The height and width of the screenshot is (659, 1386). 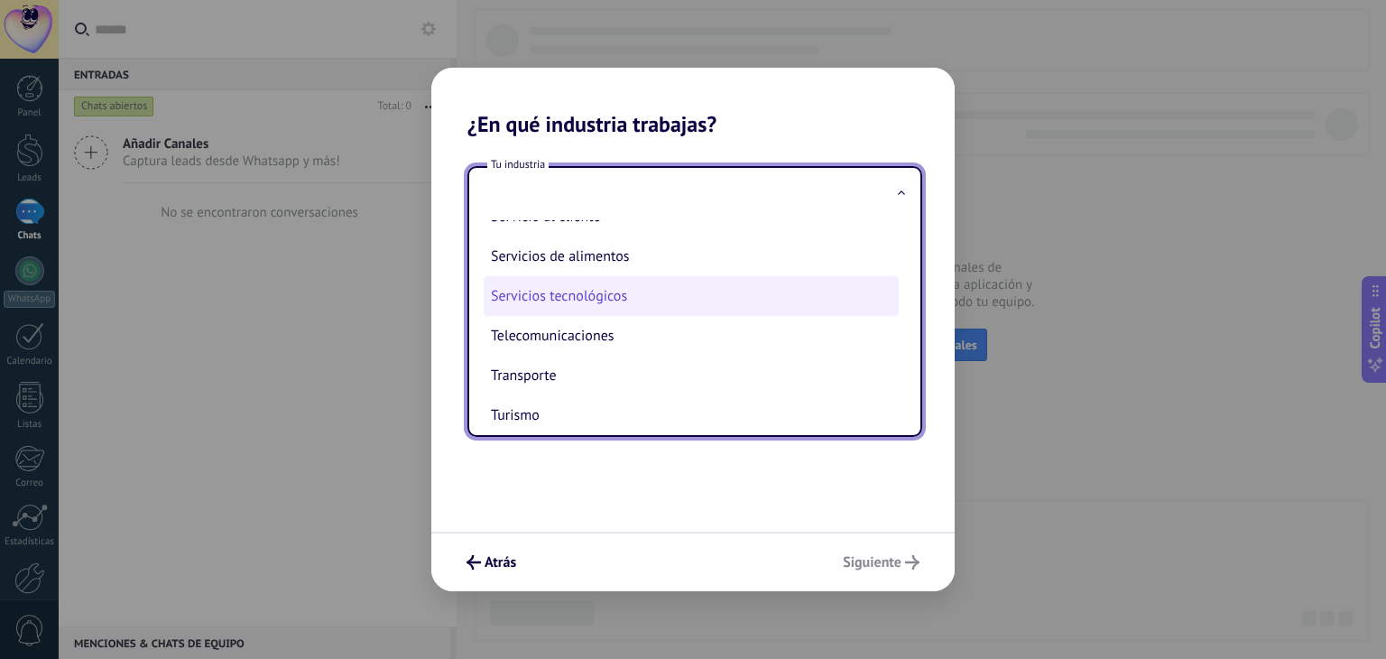 I want to click on li: Servicios de alimentos, so click(x=691, y=256).